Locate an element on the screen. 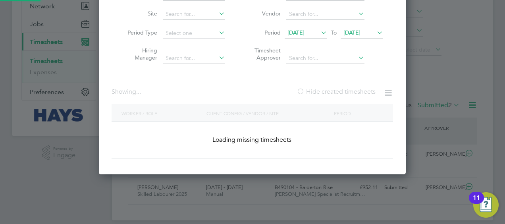 The width and height of the screenshot is (505, 224). button: Open Resource Center, 11 new notifications is located at coordinates (486, 205).